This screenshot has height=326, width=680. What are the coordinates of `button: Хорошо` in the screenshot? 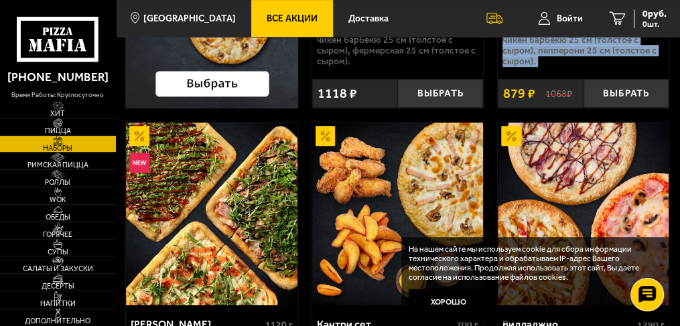 It's located at (448, 303).